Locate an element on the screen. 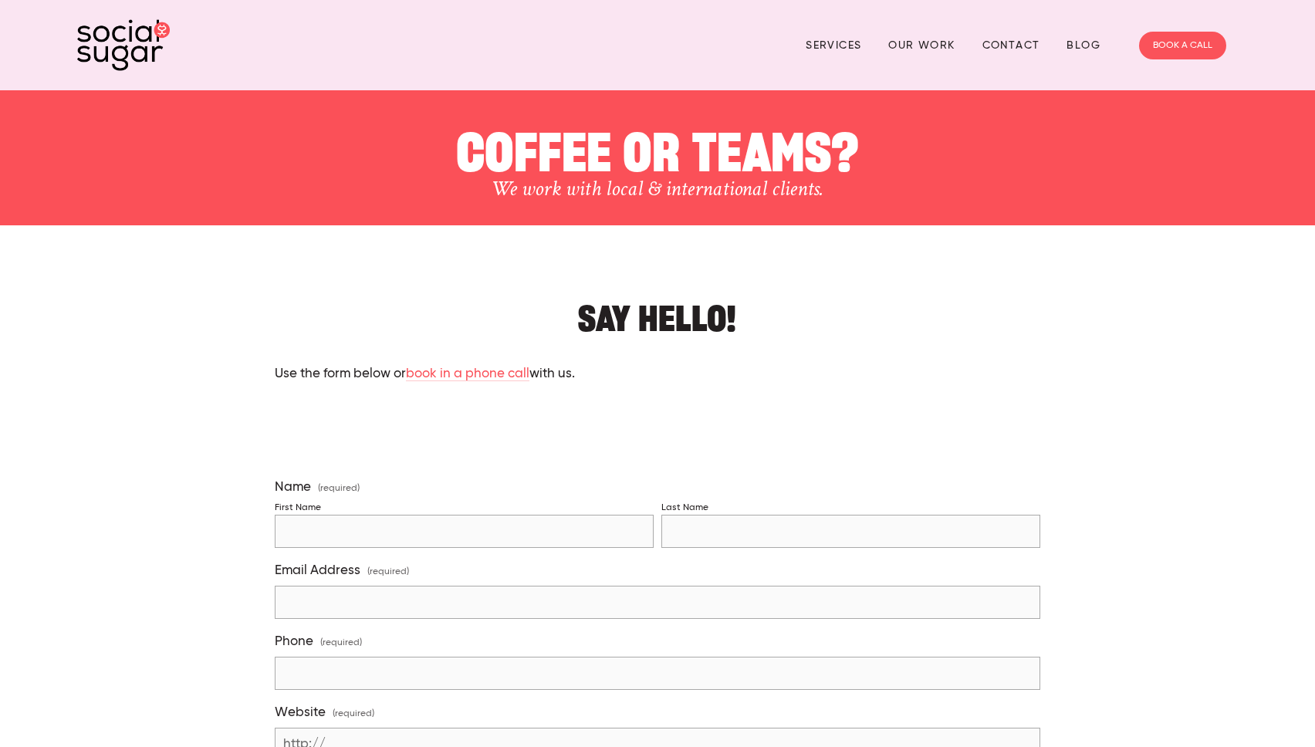 The height and width of the screenshot is (747, 1315). h3: We work with local & international clients. is located at coordinates (657, 189).